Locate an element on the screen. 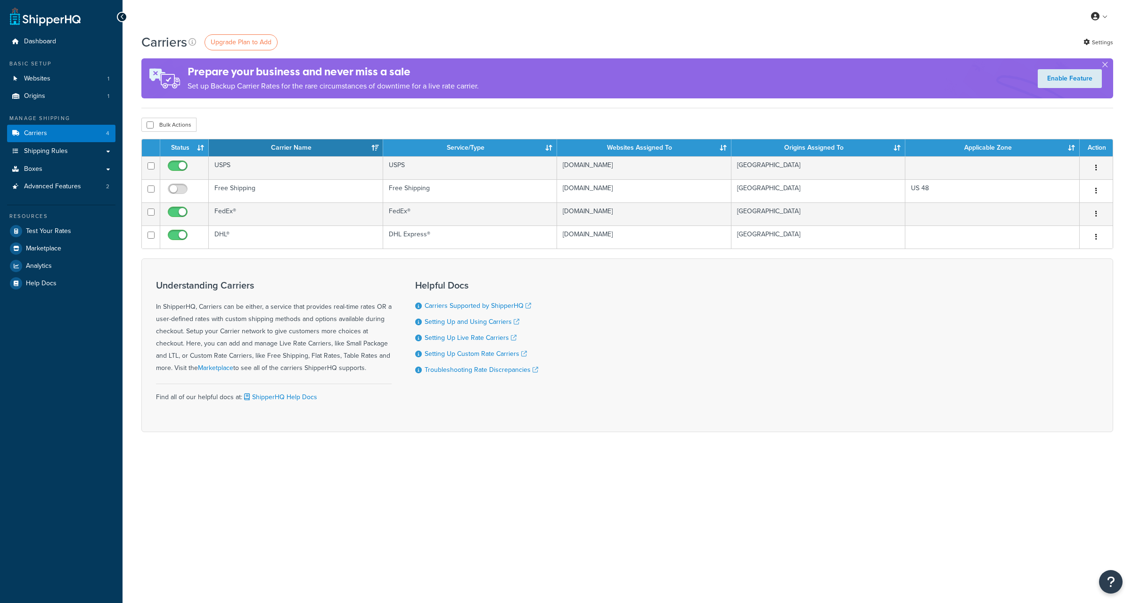 Image resolution: width=1132 pixels, height=603 pixels. span: Marketplace is located at coordinates (43, 249).